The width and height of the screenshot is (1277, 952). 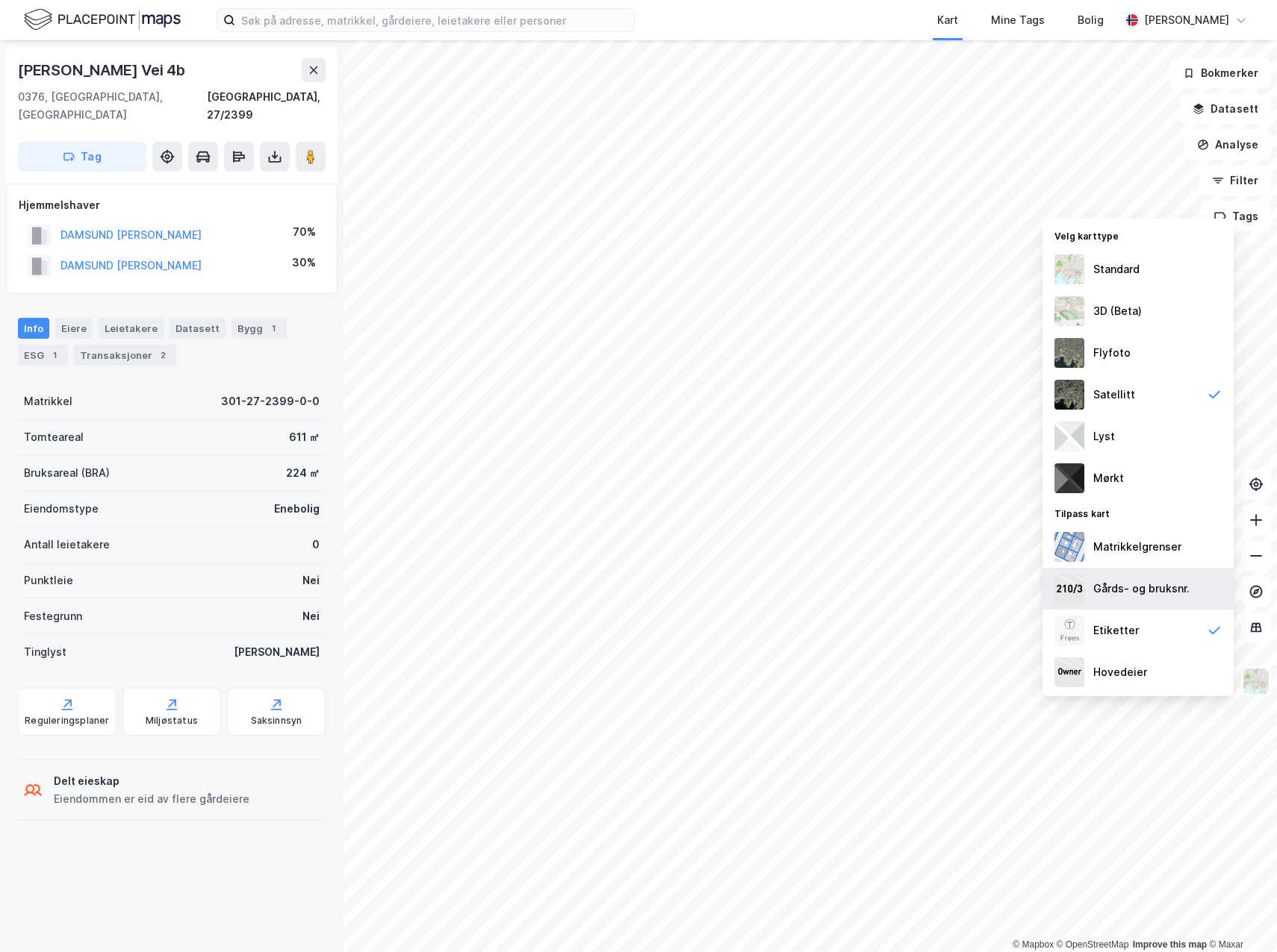 What do you see at coordinates (1108, 478) in the screenshot?
I see `div: Mørkt` at bounding box center [1108, 478].